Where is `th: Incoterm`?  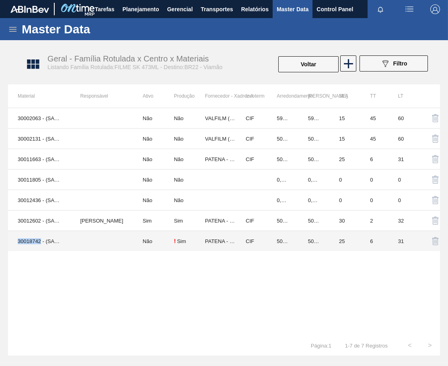 th: Incoterm is located at coordinates (251, 96).